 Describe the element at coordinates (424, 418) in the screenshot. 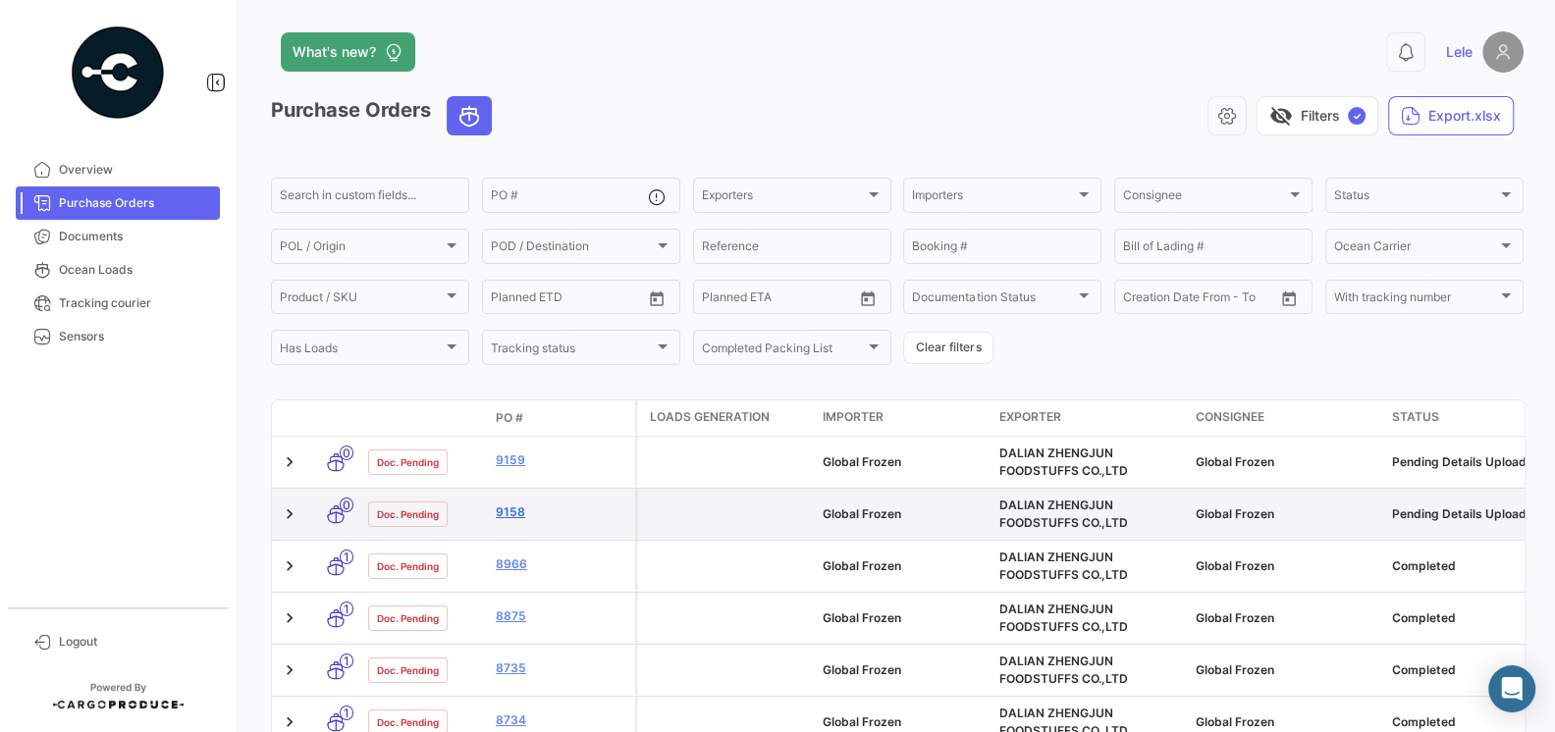

I see `datatable-header-cell: Doc. Status` at that location.